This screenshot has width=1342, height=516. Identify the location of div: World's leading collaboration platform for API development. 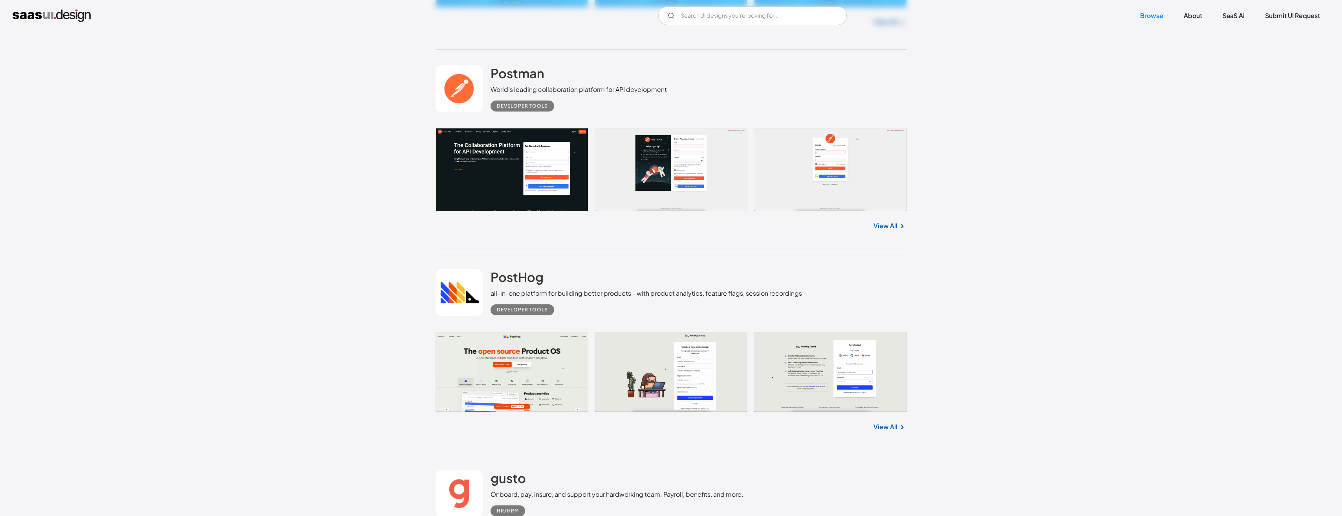
(579, 90).